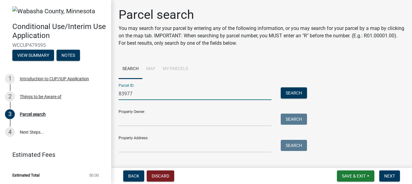  What do you see at coordinates (160, 176) in the screenshot?
I see `button: Discard` at bounding box center [160, 176].